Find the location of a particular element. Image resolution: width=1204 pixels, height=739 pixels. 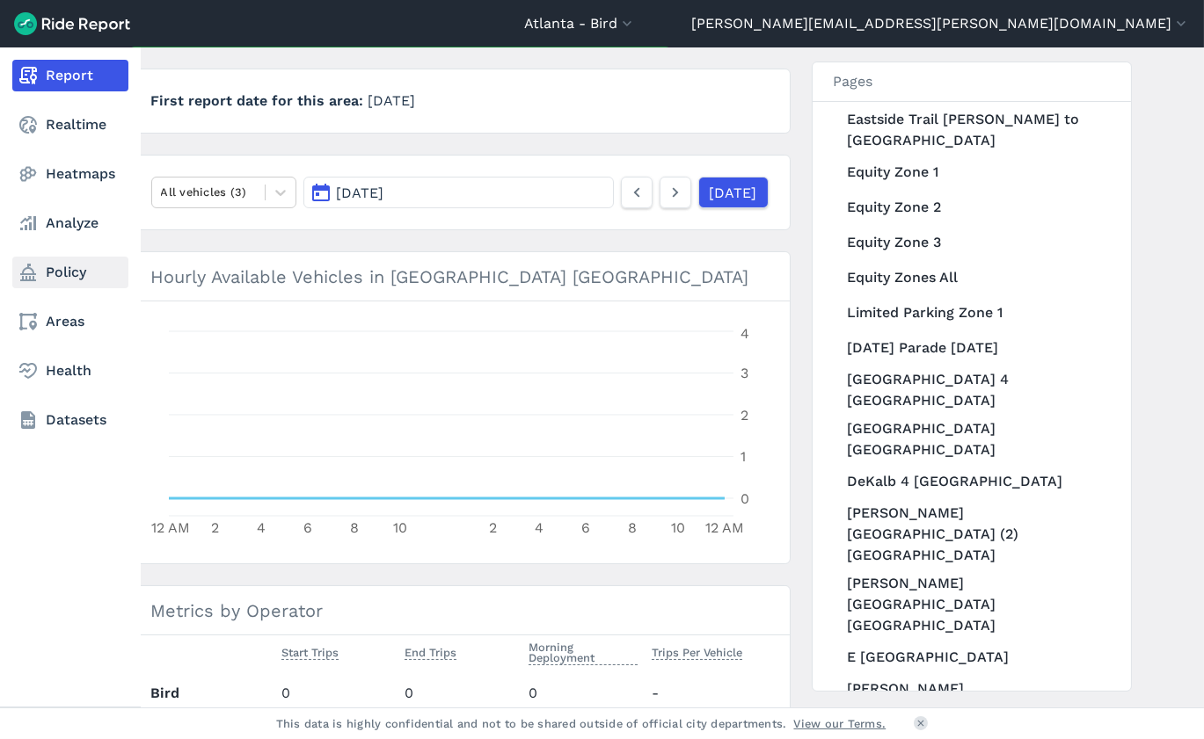

img: Ride Report is located at coordinates (72, 24).